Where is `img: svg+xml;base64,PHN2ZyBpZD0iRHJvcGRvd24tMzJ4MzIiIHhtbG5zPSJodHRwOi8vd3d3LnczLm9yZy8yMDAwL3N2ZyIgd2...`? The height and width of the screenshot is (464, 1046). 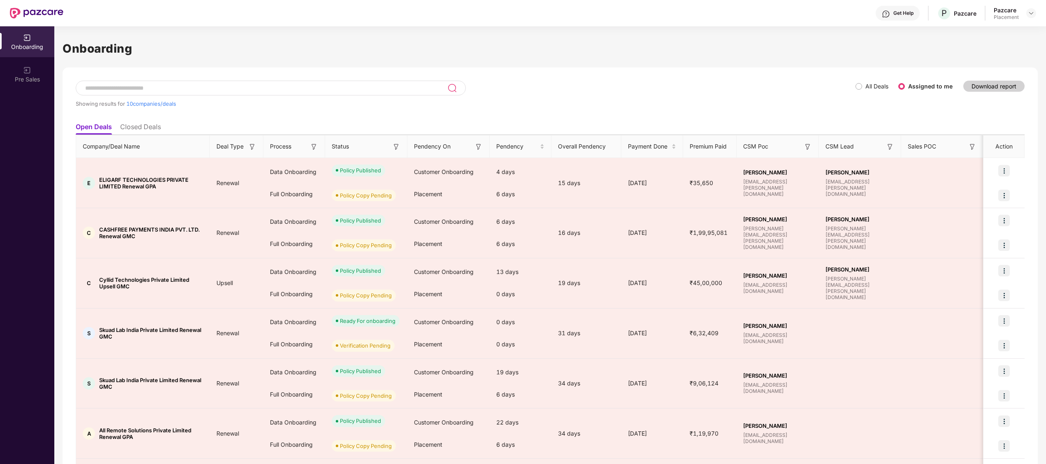 img: svg+xml;base64,PHN2ZyBpZD0iRHJvcGRvd24tMzJ4MzIiIHhtbG5zPSJodHRwOi8vd3d3LnczLm9yZy8yMDAwL3N2ZyIgd2... is located at coordinates (1031, 13).